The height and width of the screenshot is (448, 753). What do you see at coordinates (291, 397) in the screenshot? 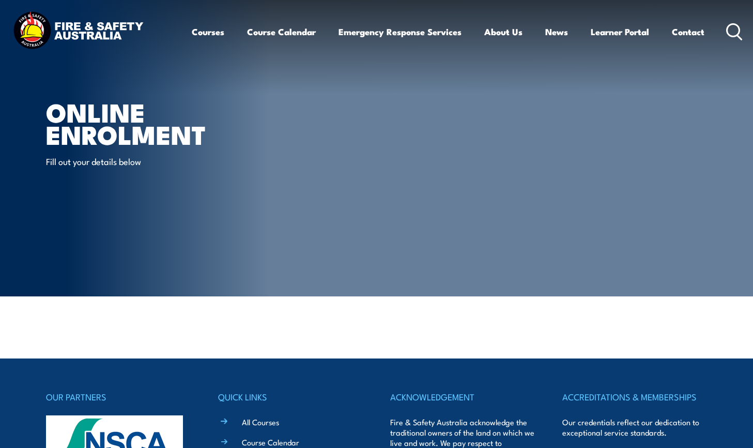
I see `h4: QUICK LINKS` at bounding box center [291, 397].